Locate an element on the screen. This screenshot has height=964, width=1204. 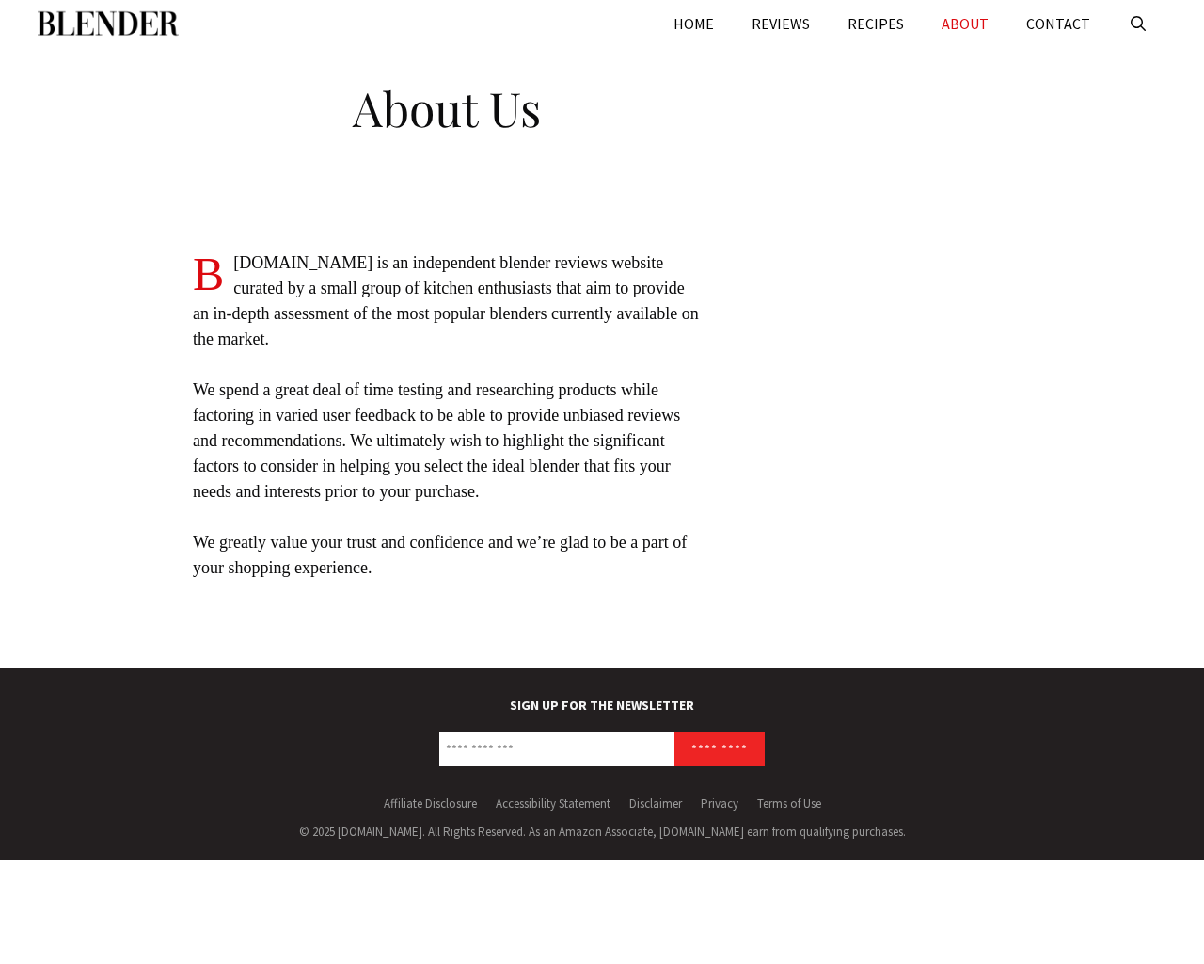
a: Terms of Use is located at coordinates (789, 803).